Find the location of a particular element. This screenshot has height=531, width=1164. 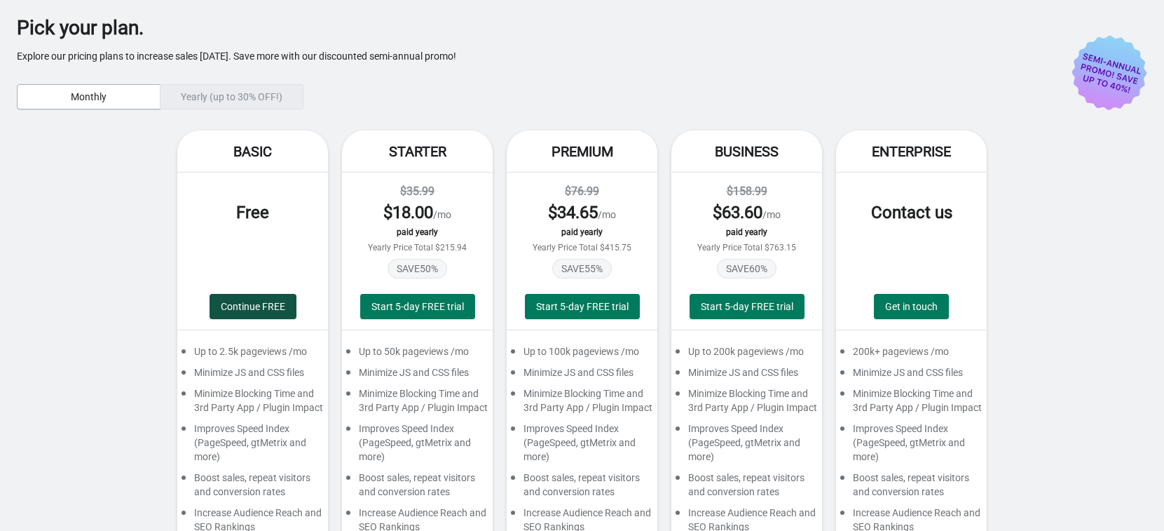

div: Business is located at coordinates (746, 151).